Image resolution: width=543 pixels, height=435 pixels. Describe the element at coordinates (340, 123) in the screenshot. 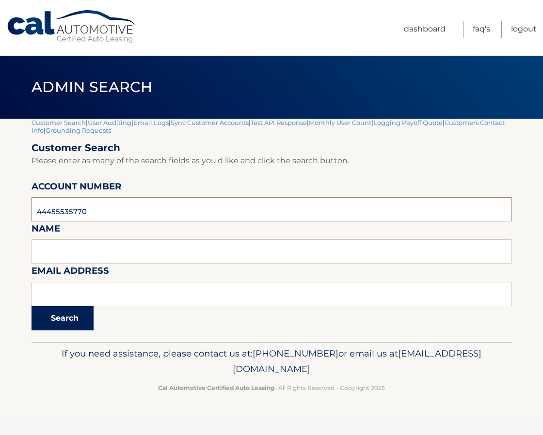

I see `a: Monthly User Count` at that location.